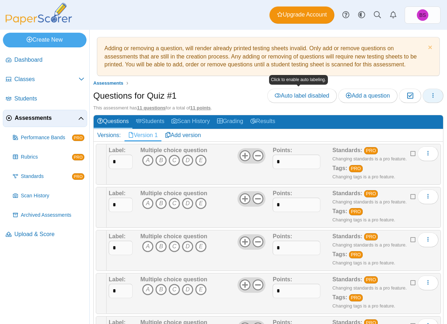  What do you see at coordinates (183, 135) in the screenshot?
I see `a: Add version` at bounding box center [183, 135].